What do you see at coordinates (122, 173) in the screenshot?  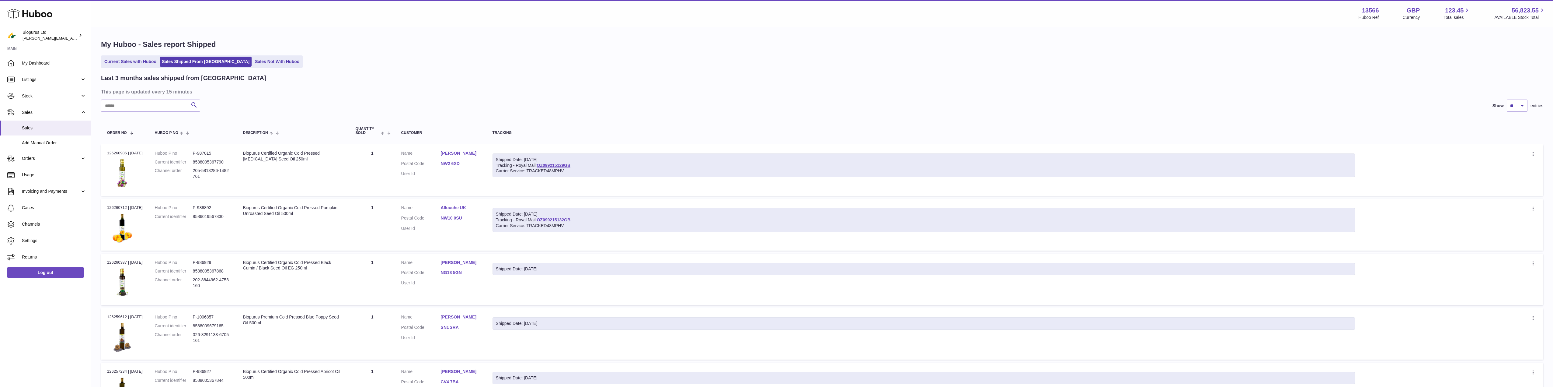 I see `img: 135661716982891.png` at bounding box center [122, 173].